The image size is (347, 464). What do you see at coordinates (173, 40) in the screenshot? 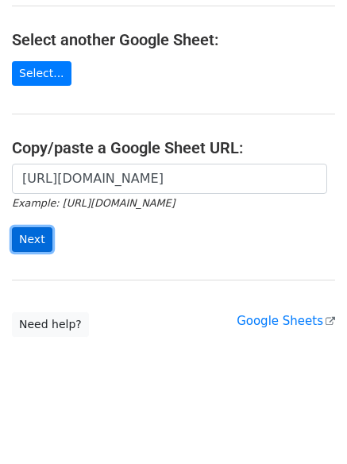
I see `h4: Select another Google Sheet:` at bounding box center [173, 40].